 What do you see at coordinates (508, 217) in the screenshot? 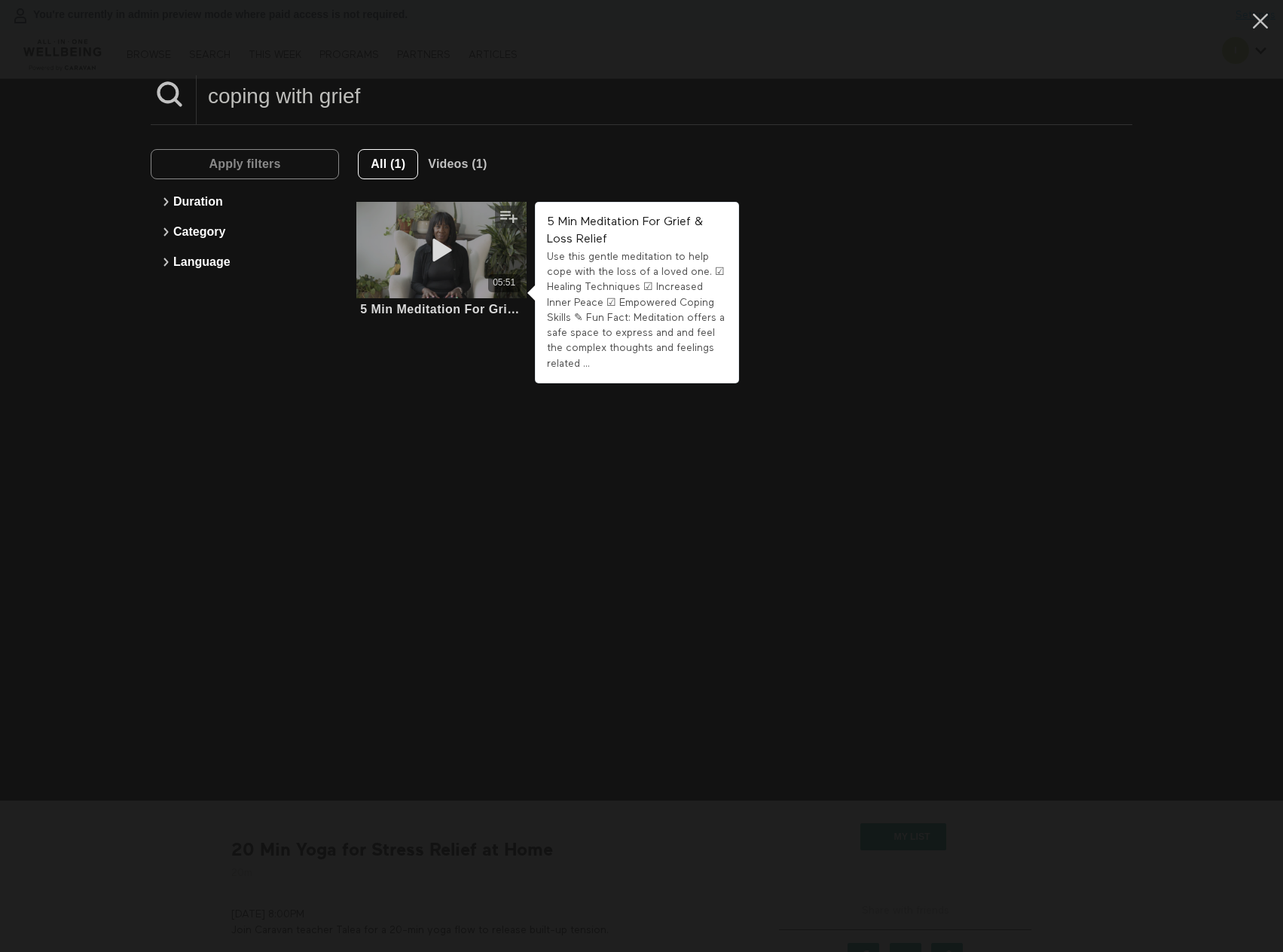
I see `button: Add to my list` at bounding box center [508, 217].